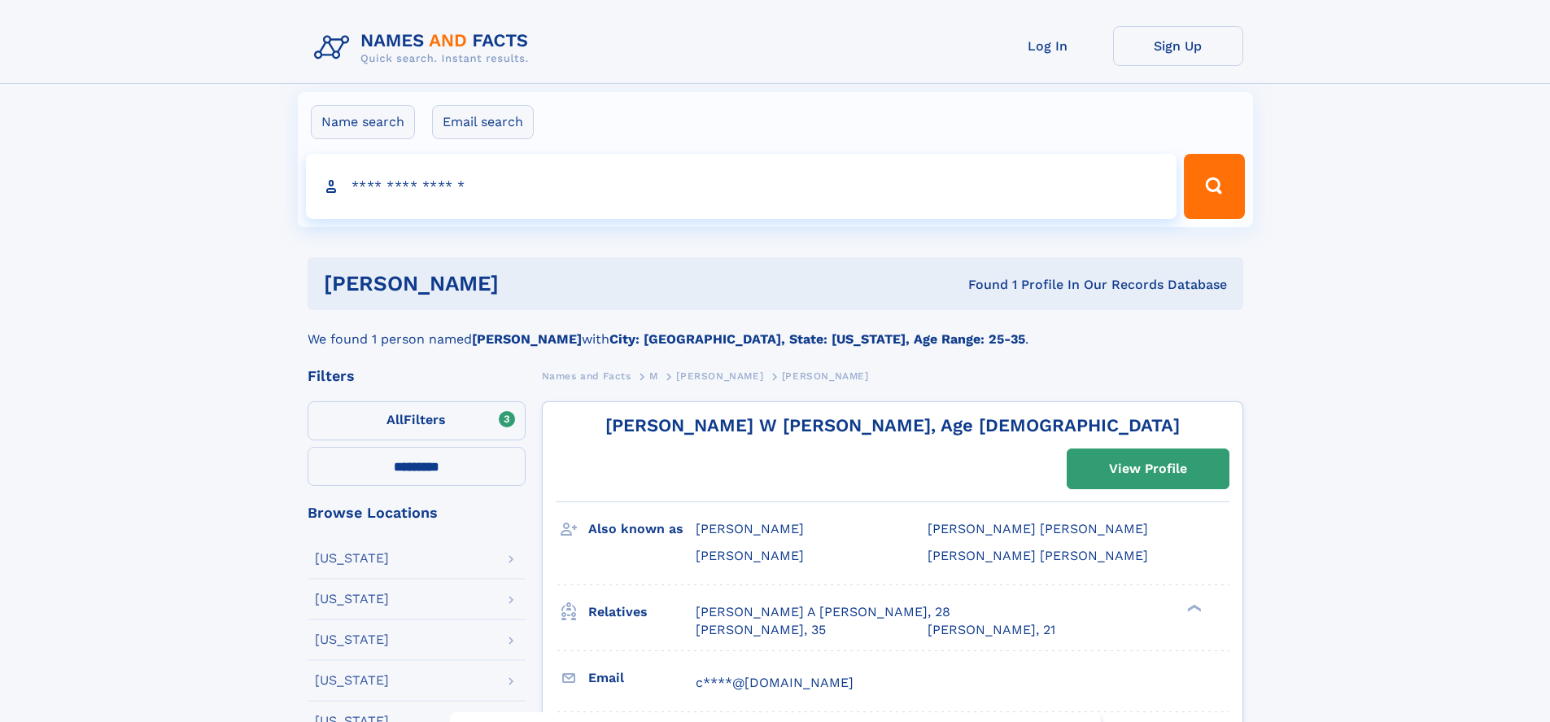  I want to click on input: search input, so click(741, 186).